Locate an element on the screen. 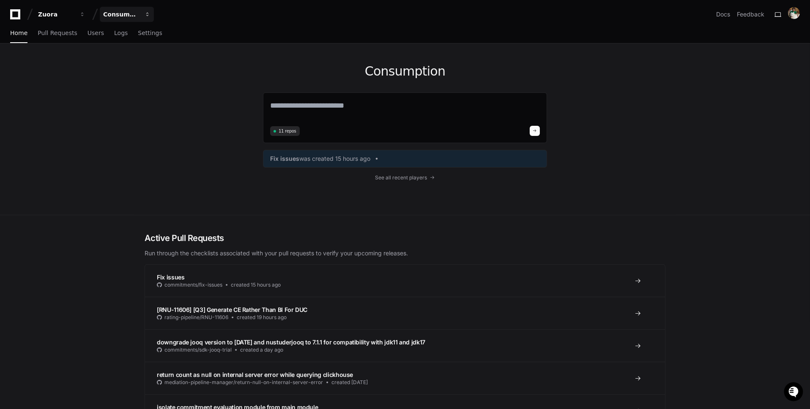 The height and width of the screenshot is (409, 810). a: Settings is located at coordinates (150, 33).